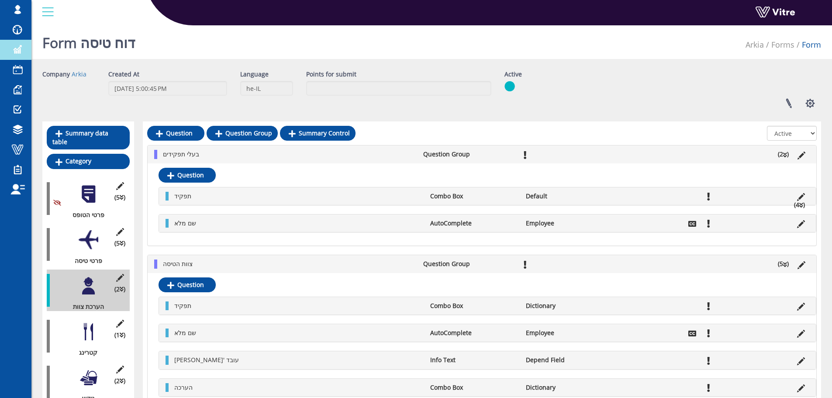 The height and width of the screenshot is (398, 832). Describe the element at coordinates (474, 360) in the screenshot. I see `li: Info Text` at that location.